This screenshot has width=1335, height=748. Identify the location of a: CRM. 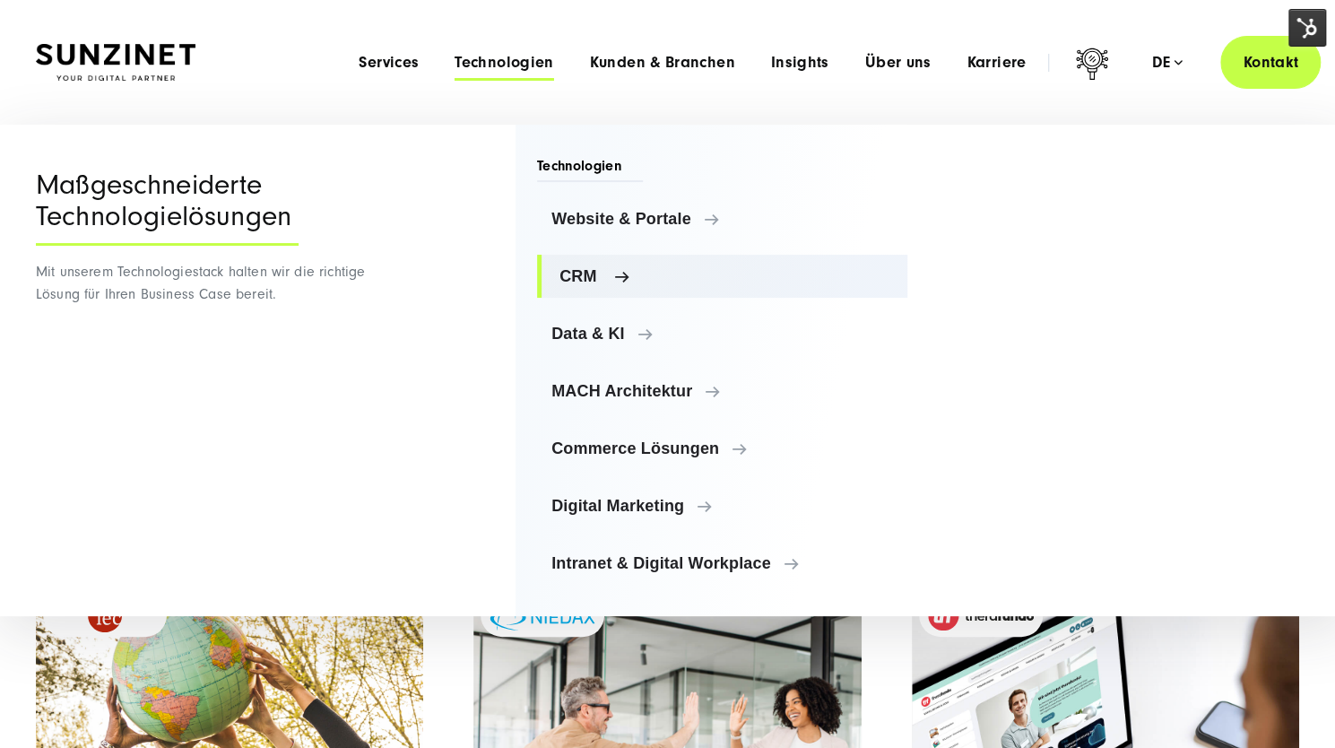
(722, 276).